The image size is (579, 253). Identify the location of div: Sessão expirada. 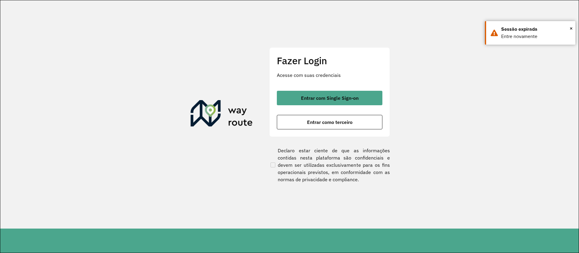
(536, 29).